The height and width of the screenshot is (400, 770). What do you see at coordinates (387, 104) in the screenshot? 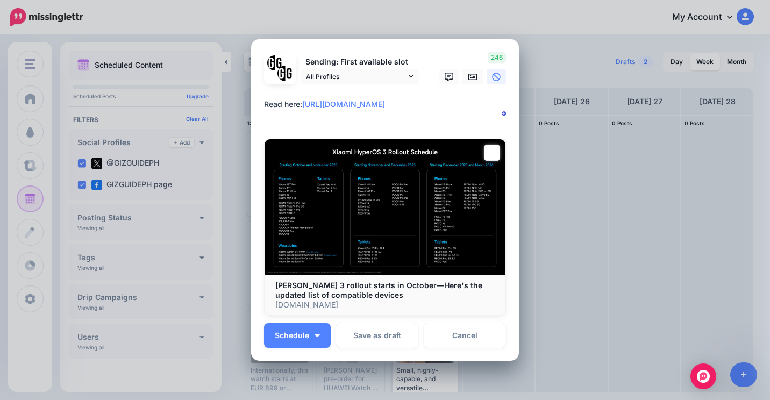
I see `div: Read here:` at bounding box center [387, 104].